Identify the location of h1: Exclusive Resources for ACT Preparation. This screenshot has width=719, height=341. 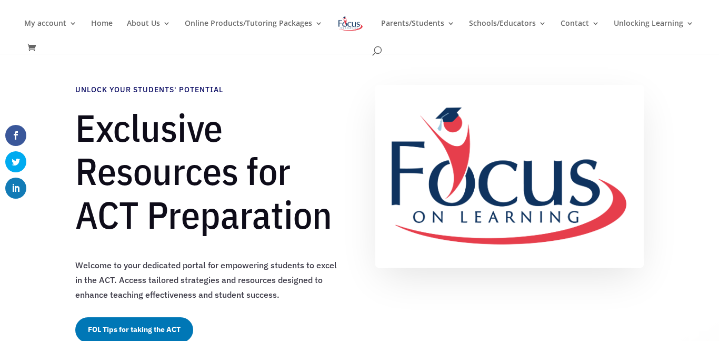
(210, 174).